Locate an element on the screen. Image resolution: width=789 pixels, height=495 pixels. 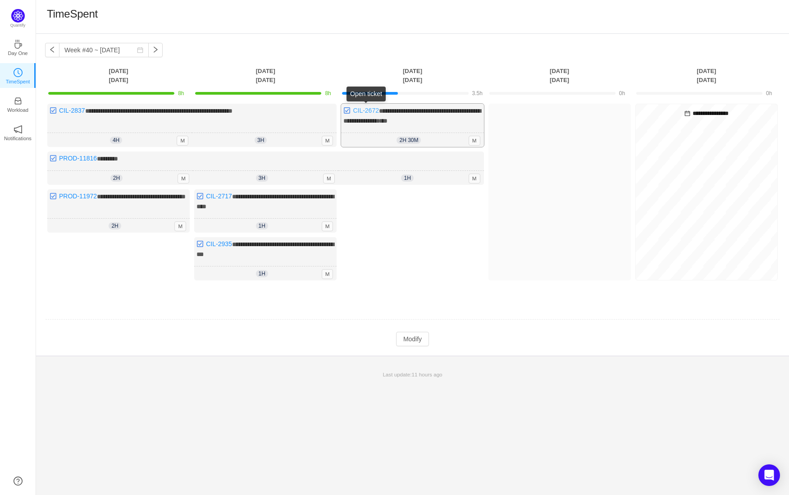
p: Workload is located at coordinates (18, 110).